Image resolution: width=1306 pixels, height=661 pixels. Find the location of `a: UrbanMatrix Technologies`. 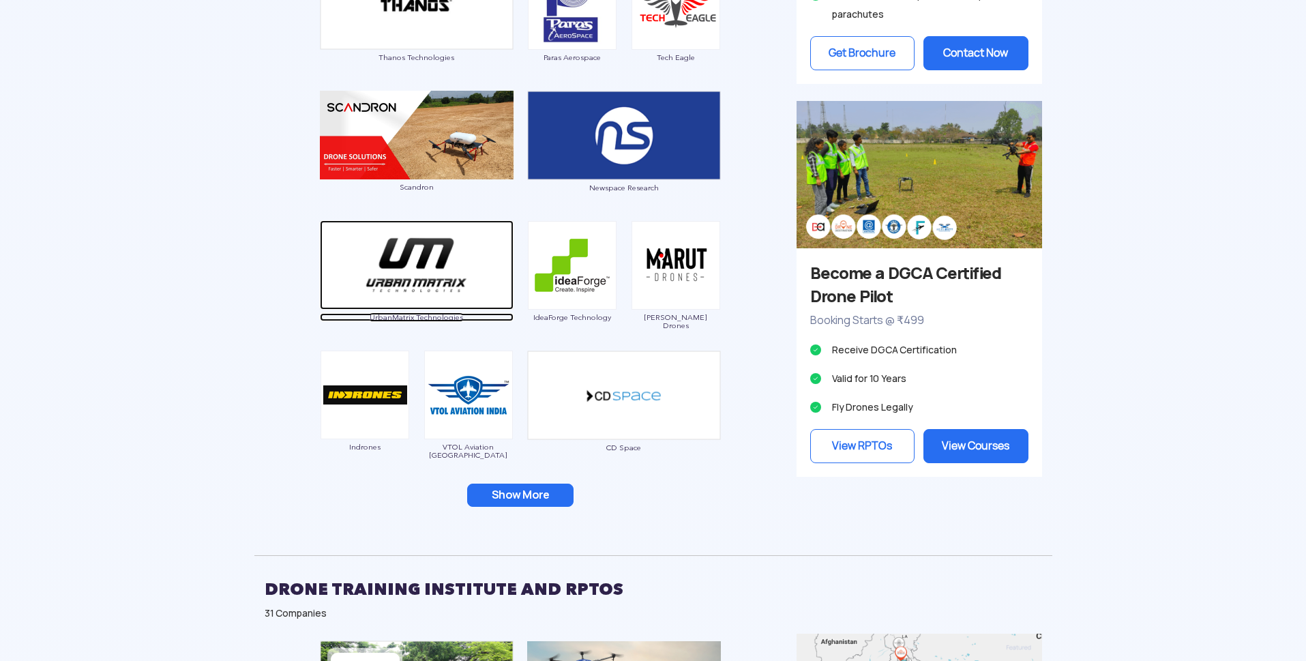

a: UrbanMatrix Technologies is located at coordinates (417, 290).